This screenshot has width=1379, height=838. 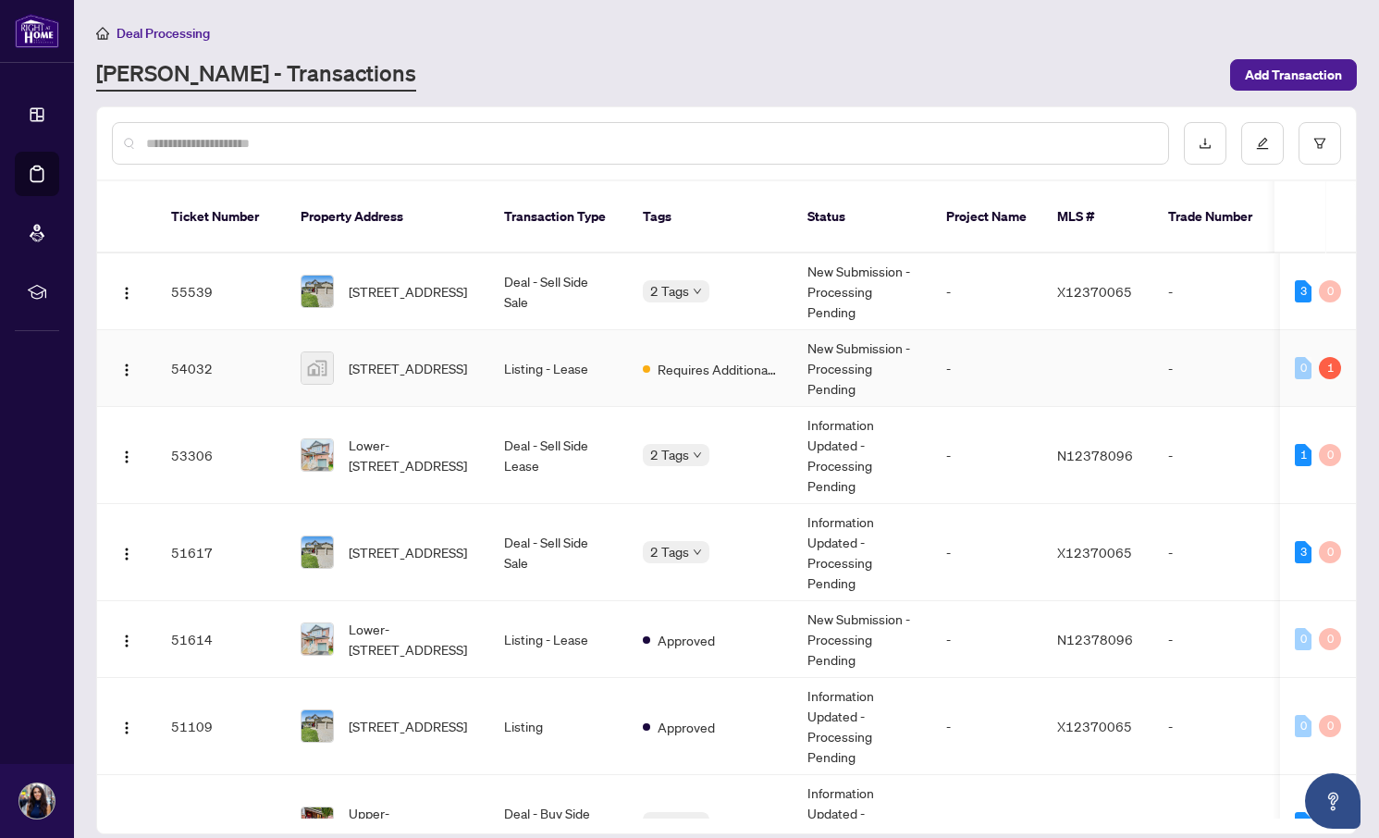 I want to click on td: 54032, so click(x=221, y=368).